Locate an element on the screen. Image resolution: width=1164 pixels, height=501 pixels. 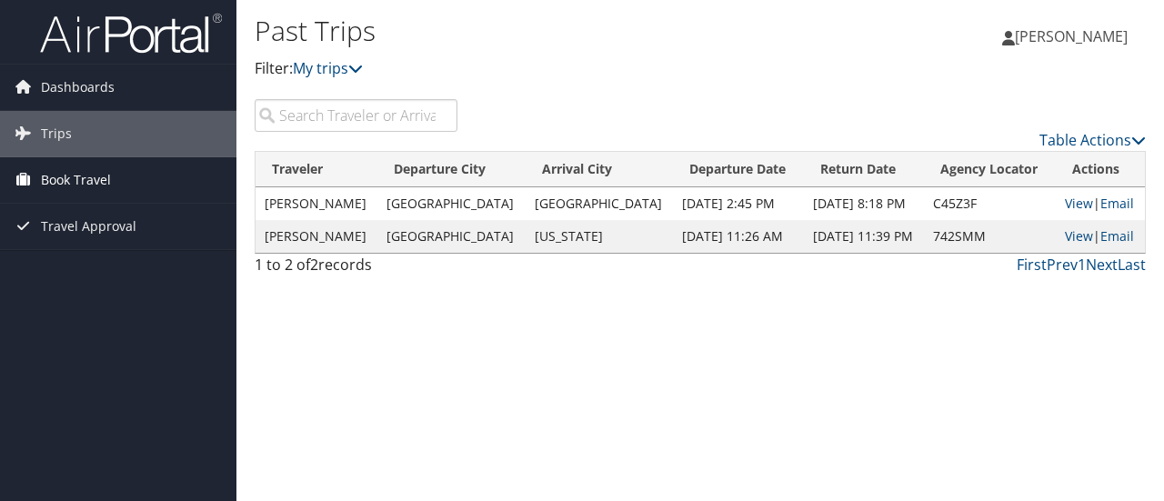
span: 2 is located at coordinates (314, 265).